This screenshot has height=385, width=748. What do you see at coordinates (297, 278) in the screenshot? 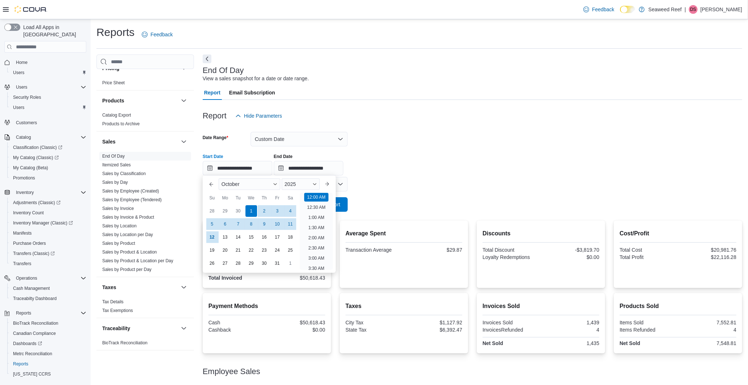
I see `div: $50,618.43` at bounding box center [297, 278].